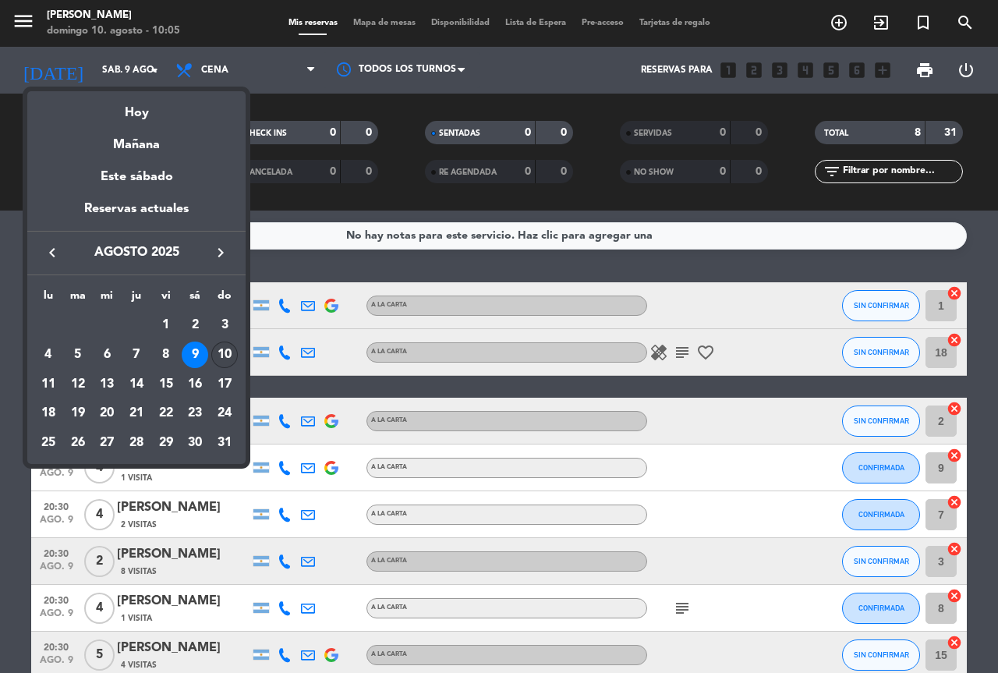 This screenshot has height=673, width=998. I want to click on div: 8, so click(166, 355).